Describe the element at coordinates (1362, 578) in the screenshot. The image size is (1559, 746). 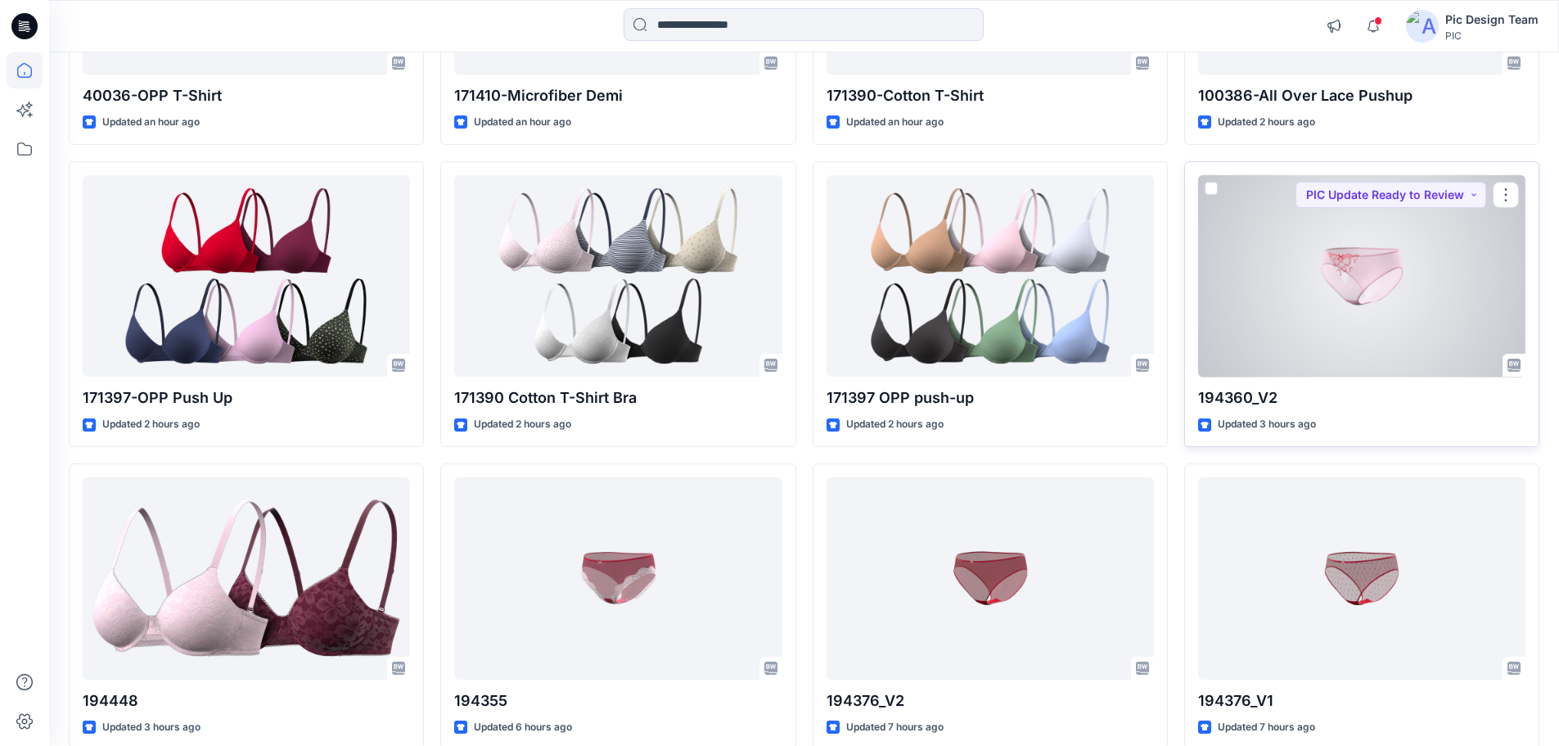
I see `a: 194376_V1` at that location.